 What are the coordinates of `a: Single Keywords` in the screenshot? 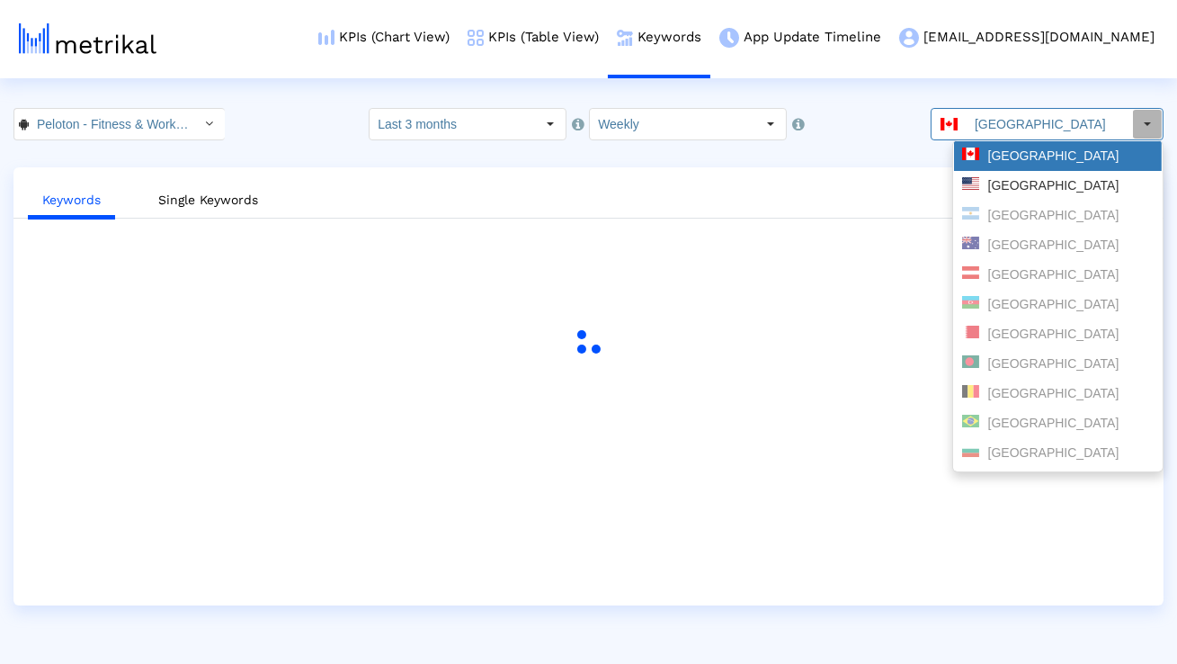 It's located at (208, 200).